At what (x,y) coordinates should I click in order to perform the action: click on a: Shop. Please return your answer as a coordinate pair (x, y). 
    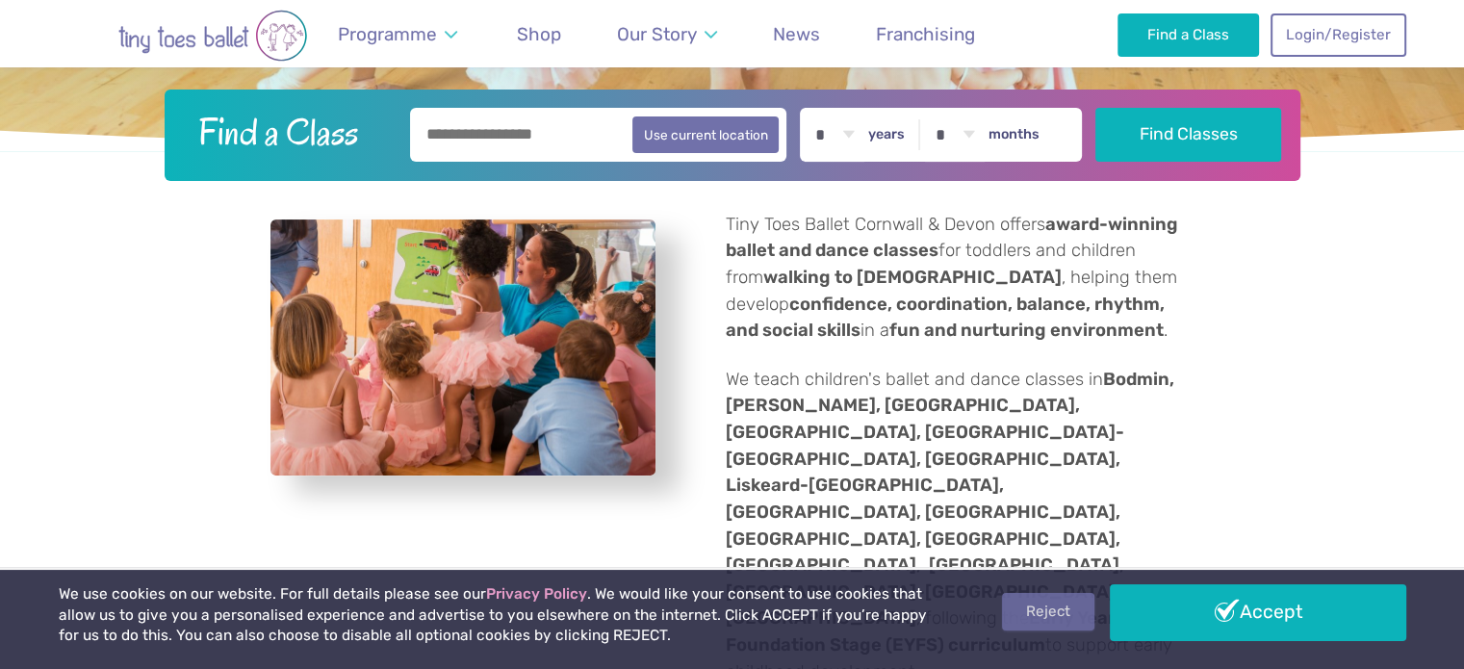
    Looking at the image, I should click on (539, 34).